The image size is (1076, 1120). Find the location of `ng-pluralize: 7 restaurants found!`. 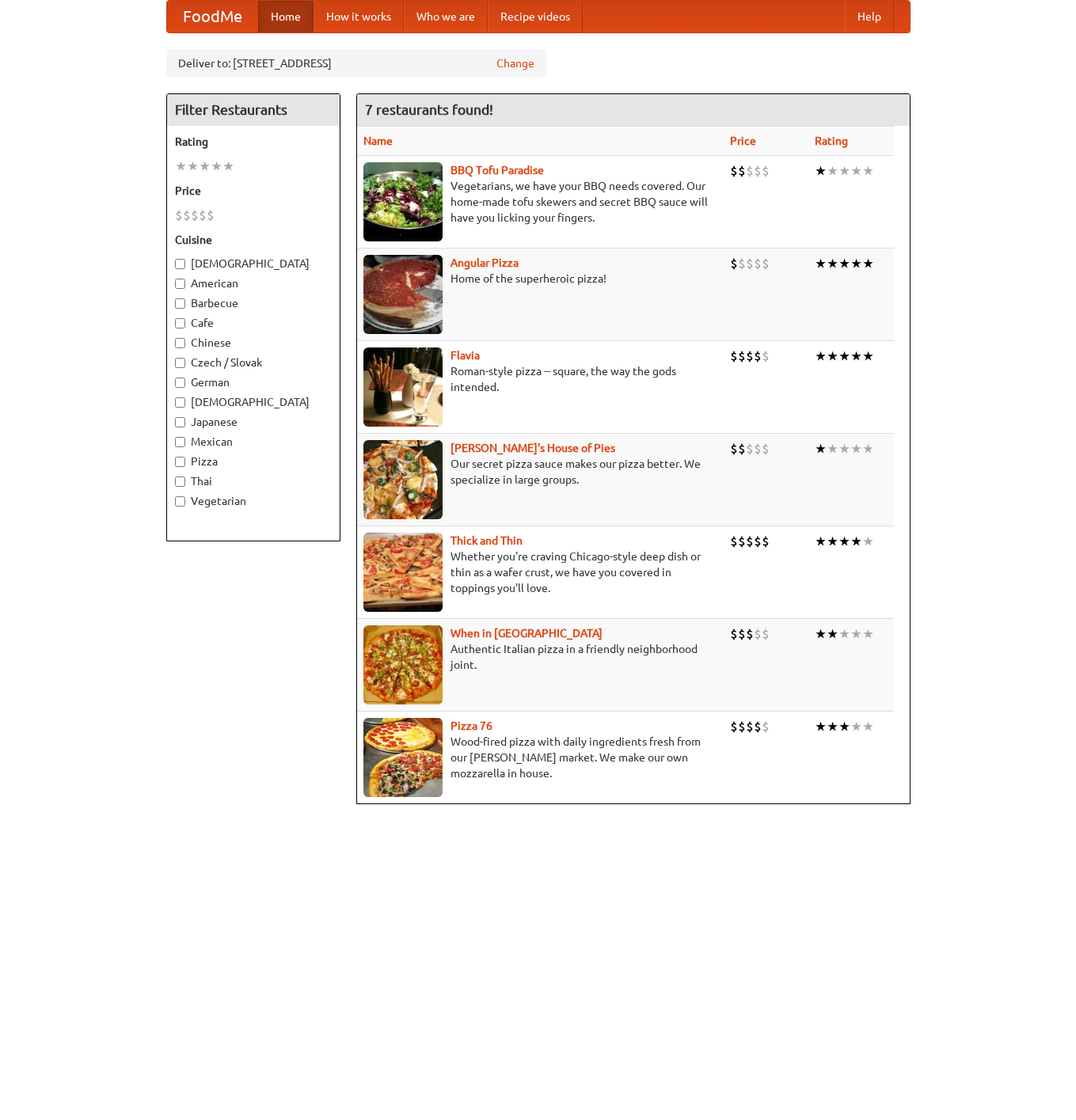

ng-pluralize: 7 restaurants found! is located at coordinates (429, 109).